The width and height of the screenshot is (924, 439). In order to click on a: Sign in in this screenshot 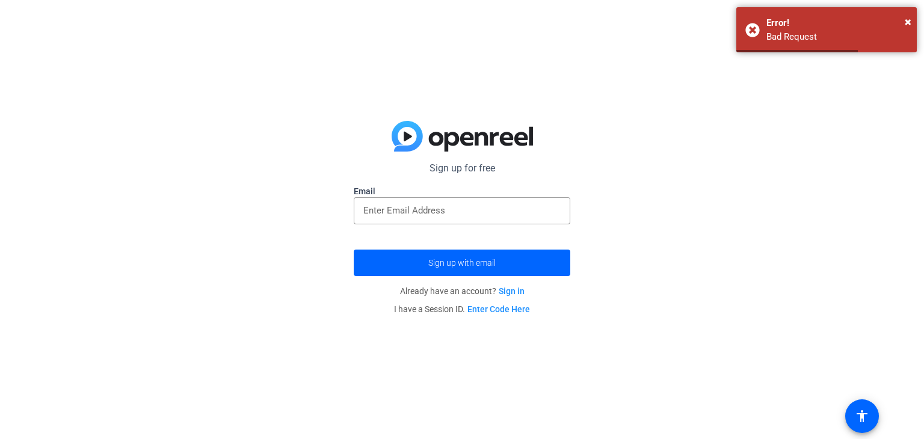, I will do `click(512, 291)`.